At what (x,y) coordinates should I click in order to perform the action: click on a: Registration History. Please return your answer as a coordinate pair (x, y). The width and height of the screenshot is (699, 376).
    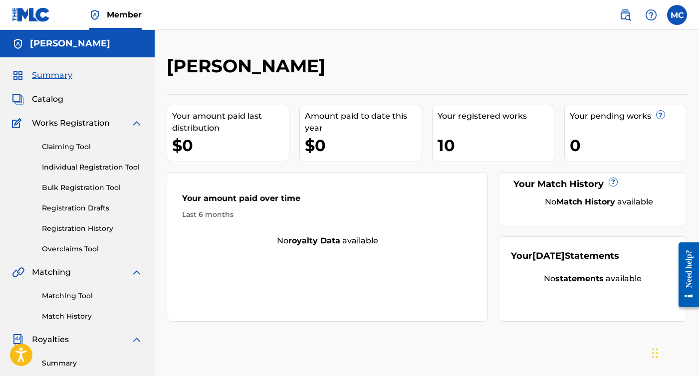
    Looking at the image, I should click on (92, 229).